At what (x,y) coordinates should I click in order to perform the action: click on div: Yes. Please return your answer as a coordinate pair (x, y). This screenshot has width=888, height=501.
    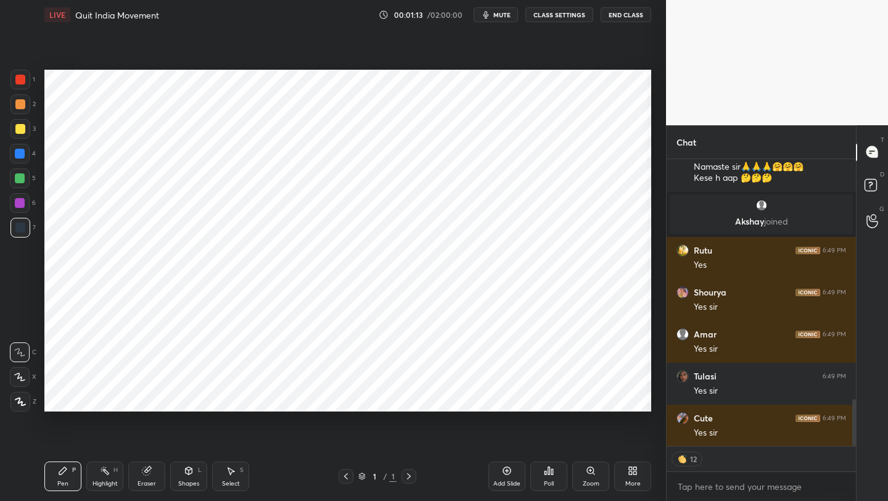
    Looking at the image, I should click on (770, 265).